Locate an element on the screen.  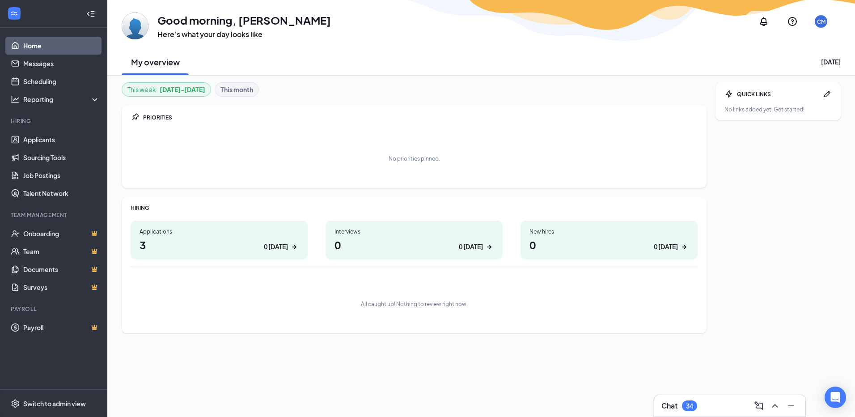
button: ChevronUp is located at coordinates (775, 406).